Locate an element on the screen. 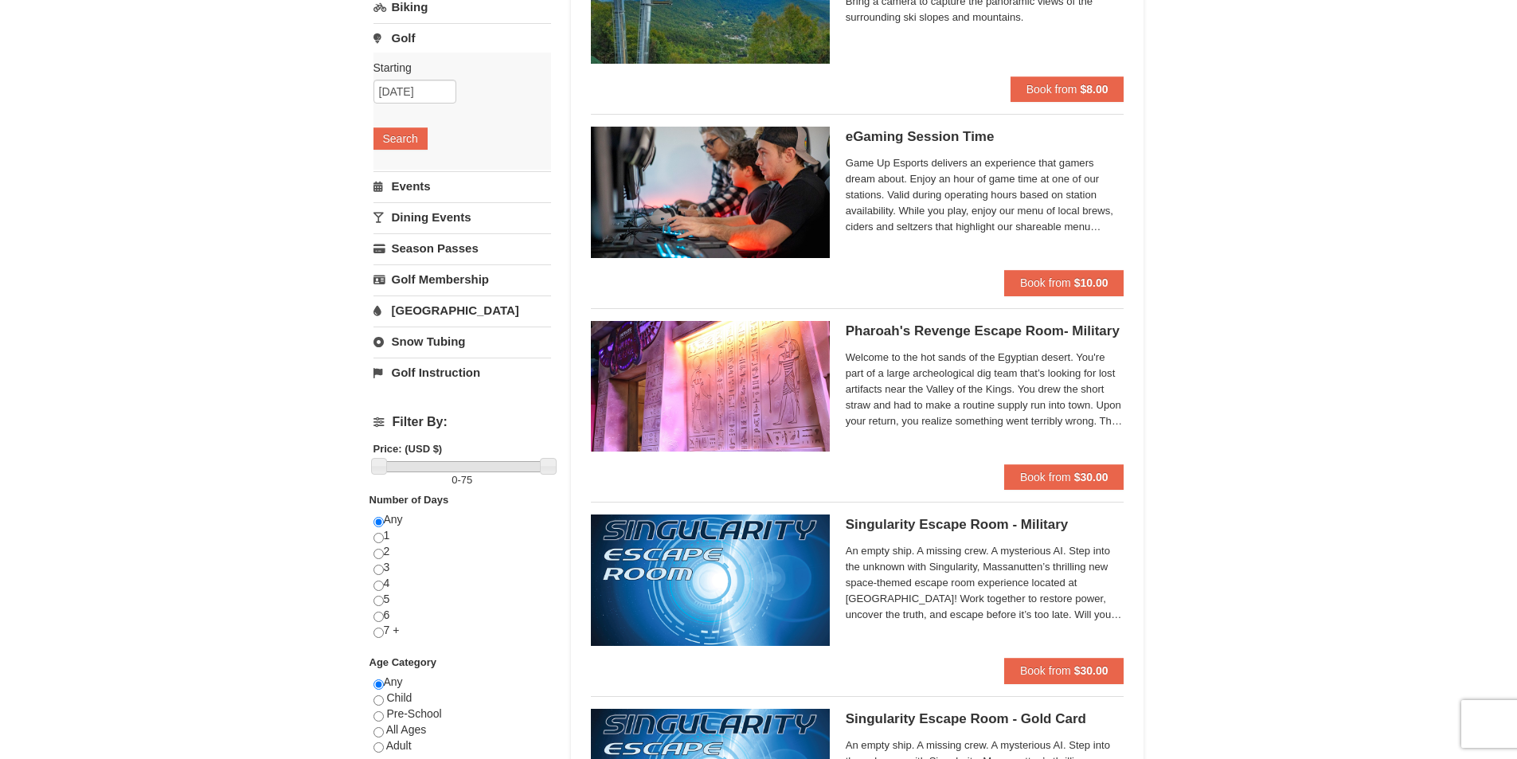 The image size is (1517, 759). h5: Pharoah's Revenge Escape Room- Military is located at coordinates (985, 331).